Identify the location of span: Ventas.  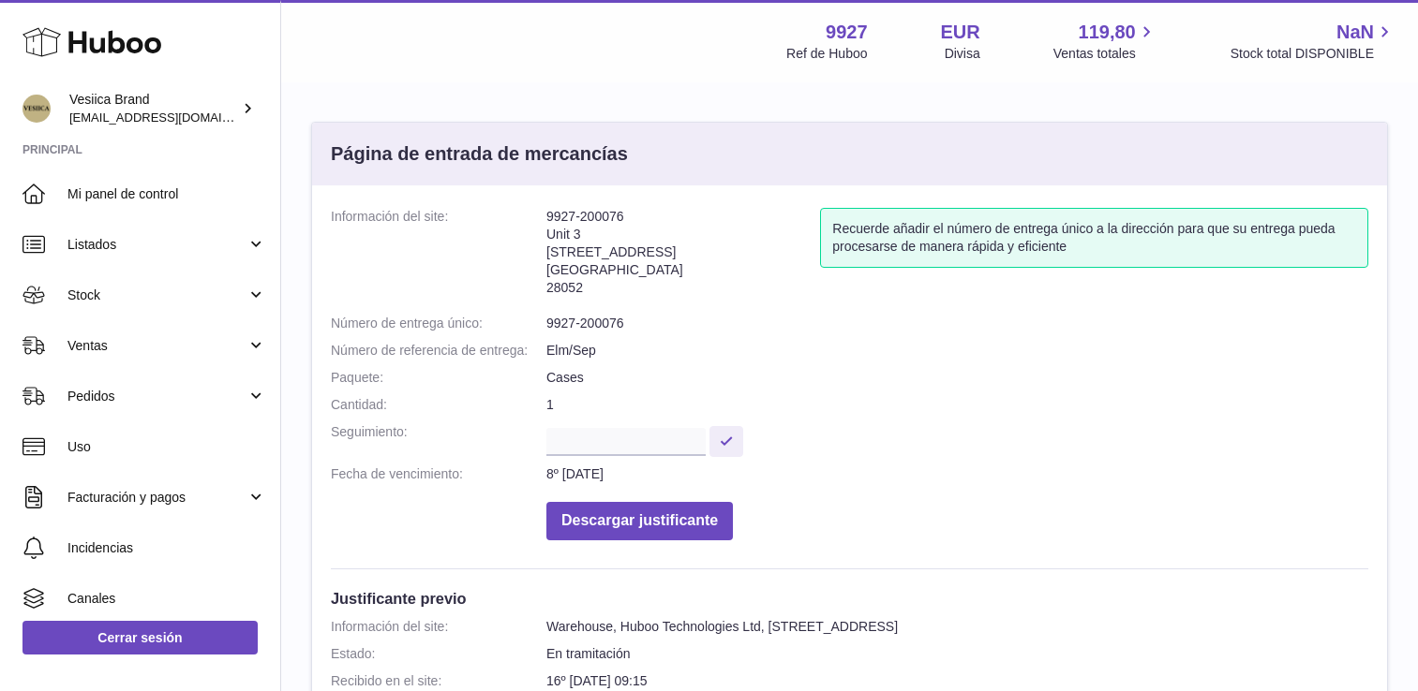
(156, 346).